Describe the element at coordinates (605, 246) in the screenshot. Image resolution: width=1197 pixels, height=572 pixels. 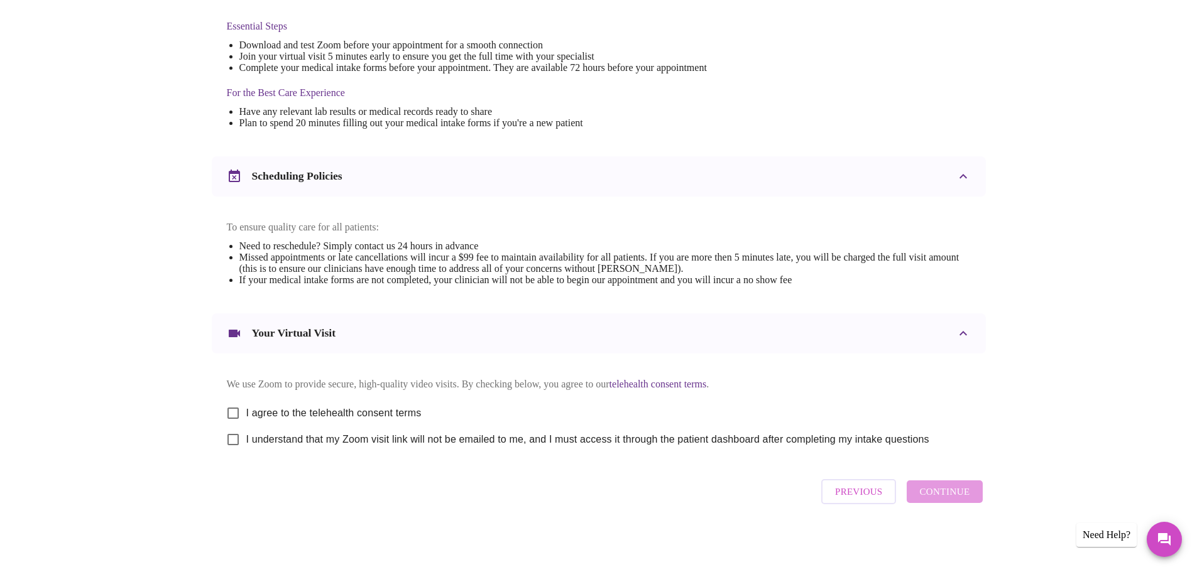
I see `li: Need to reschedule? Simply contact us 24 hours in advance` at that location.